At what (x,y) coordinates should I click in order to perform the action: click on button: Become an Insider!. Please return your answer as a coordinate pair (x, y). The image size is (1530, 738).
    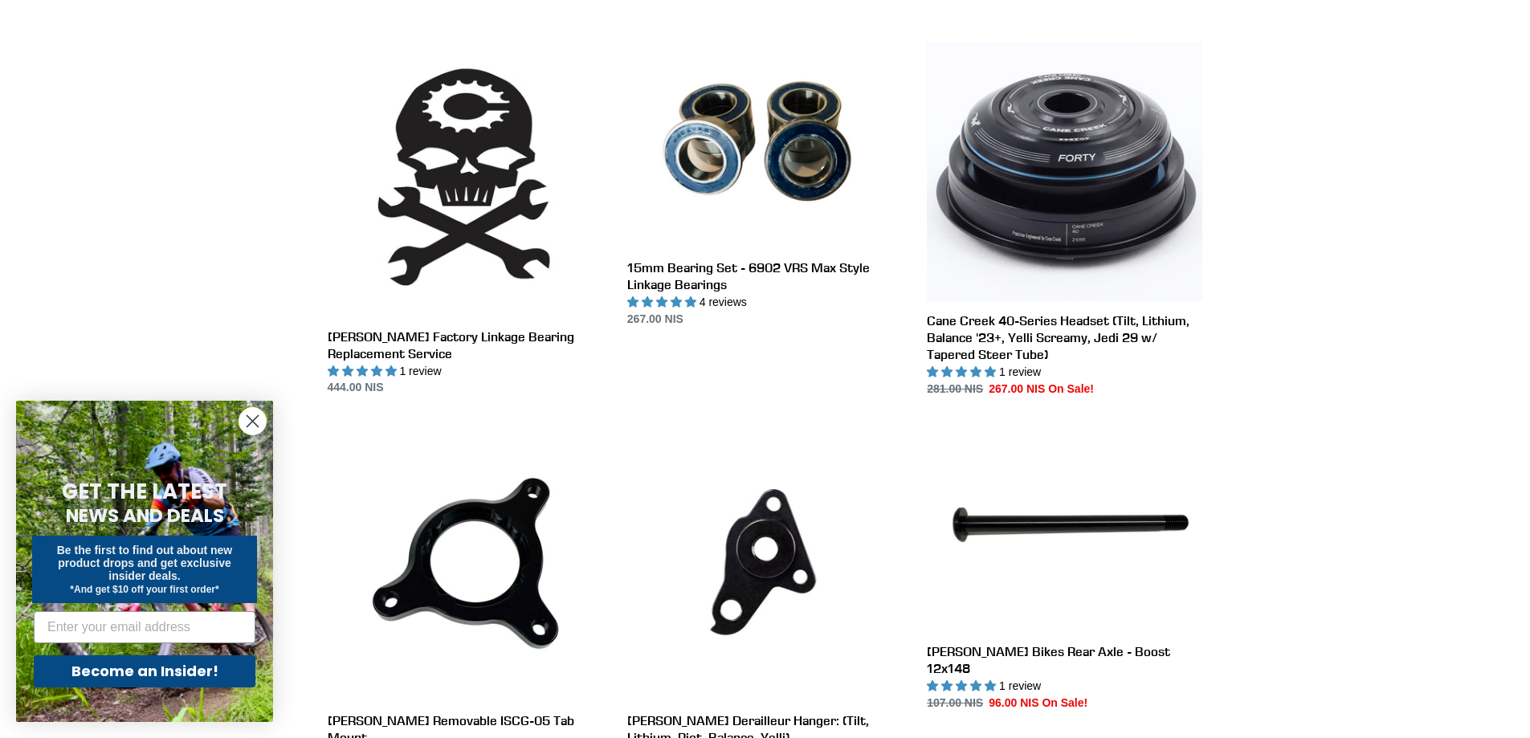
    Looking at the image, I should click on (145, 671).